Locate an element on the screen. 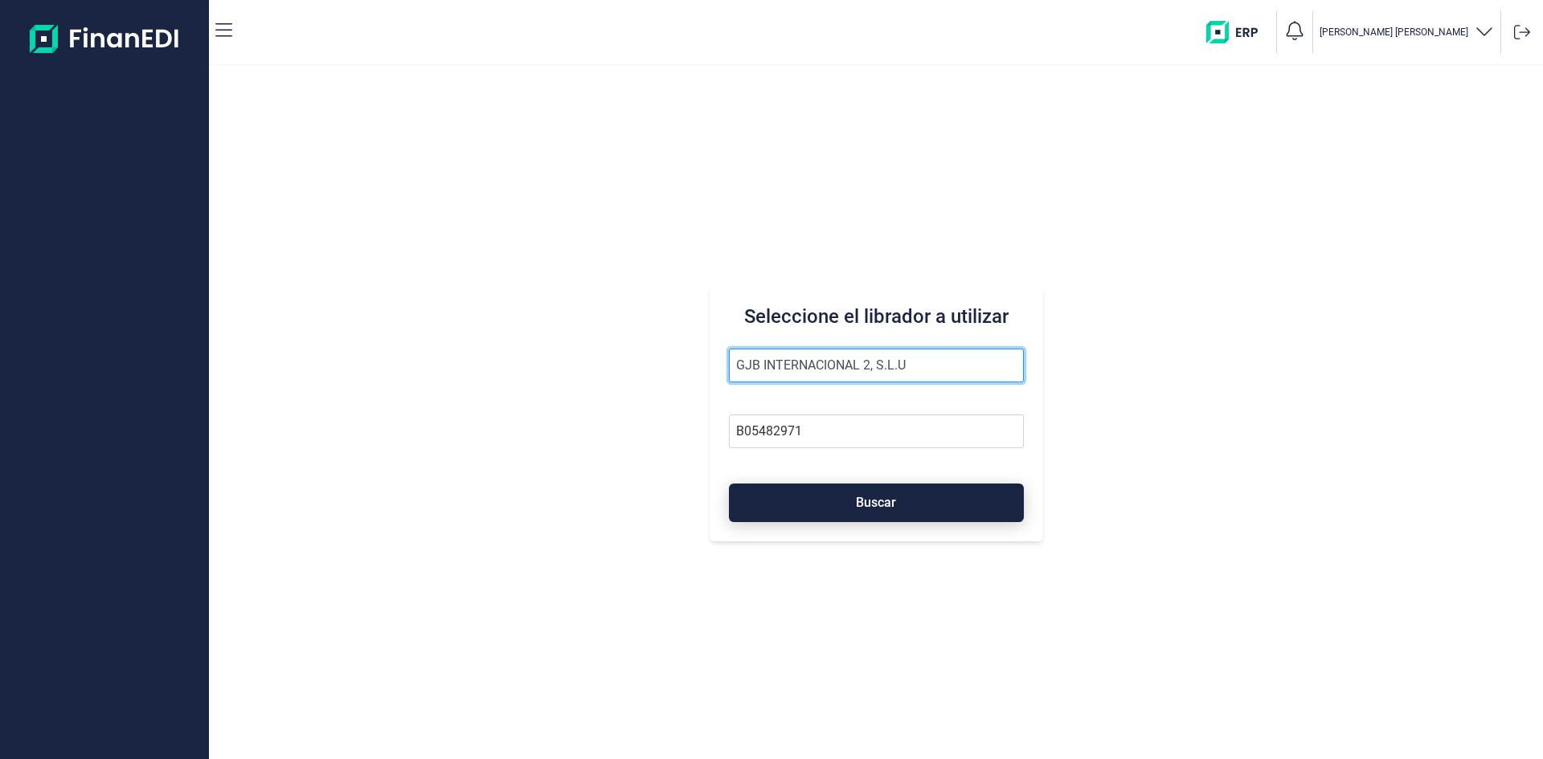  button: Buscar is located at coordinates (876, 503).